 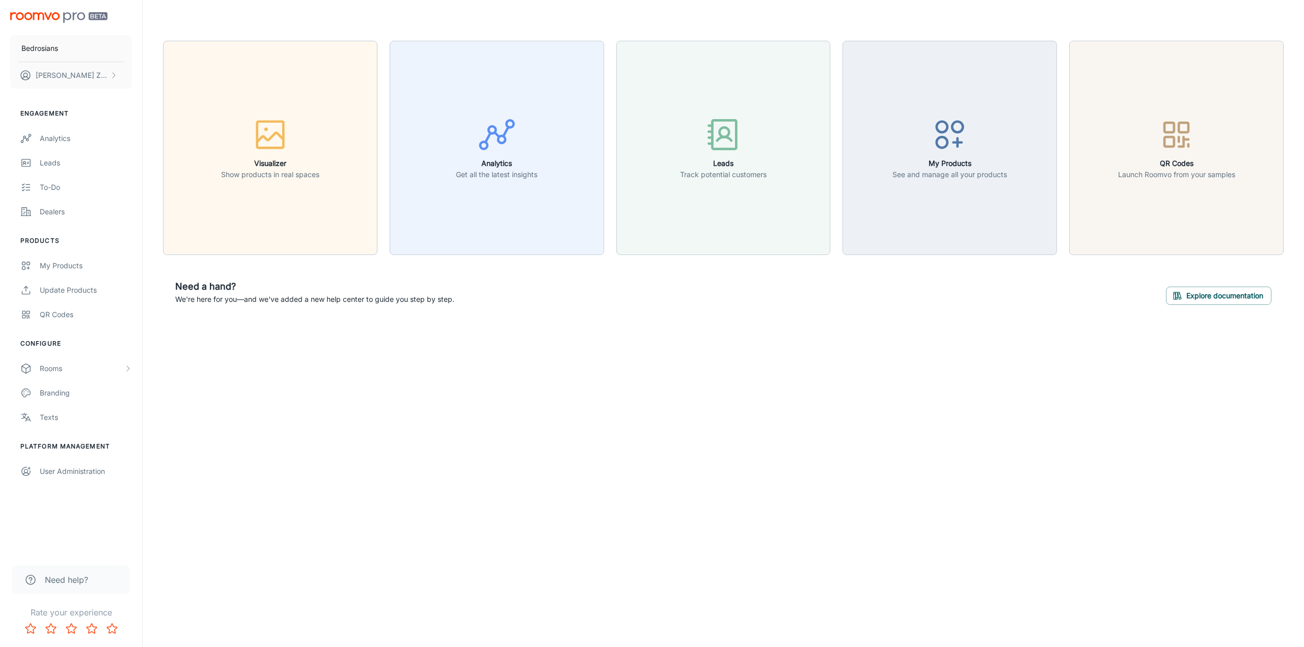 What do you see at coordinates (496, 163) in the screenshot?
I see `h6: Analytics` at bounding box center [496, 163].